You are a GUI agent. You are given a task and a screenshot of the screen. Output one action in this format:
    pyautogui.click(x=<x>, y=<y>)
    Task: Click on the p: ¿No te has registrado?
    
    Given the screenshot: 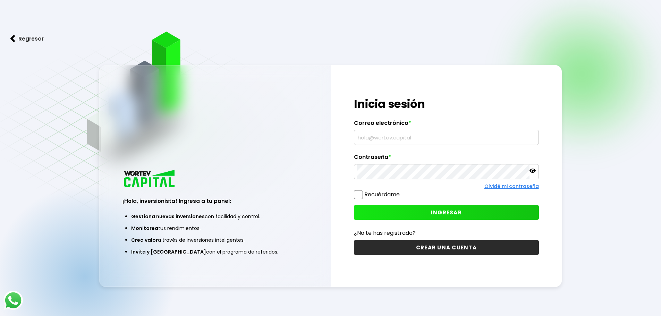 What is the action you would take?
    pyautogui.click(x=446, y=233)
    